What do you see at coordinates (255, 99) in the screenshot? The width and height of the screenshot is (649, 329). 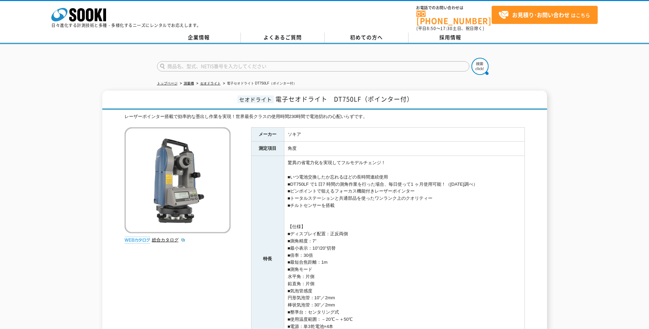 I see `span: セオドライト` at bounding box center [255, 99].